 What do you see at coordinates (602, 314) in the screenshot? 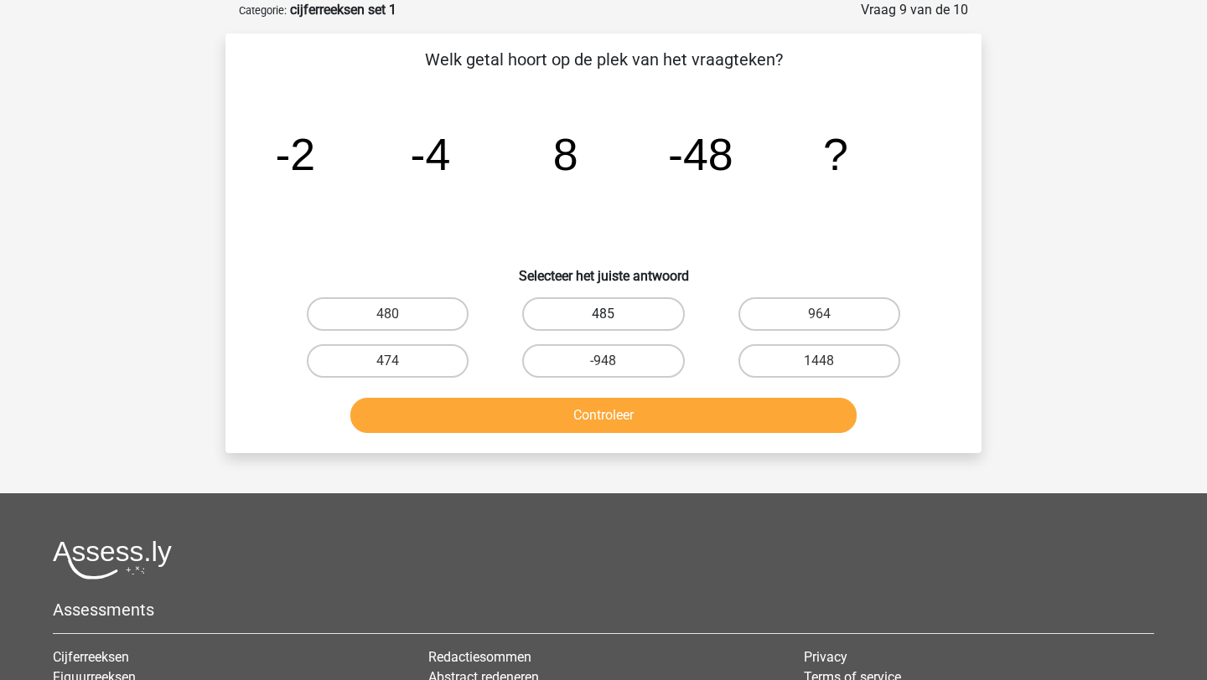
I see `label: 485` at bounding box center [602, 314].